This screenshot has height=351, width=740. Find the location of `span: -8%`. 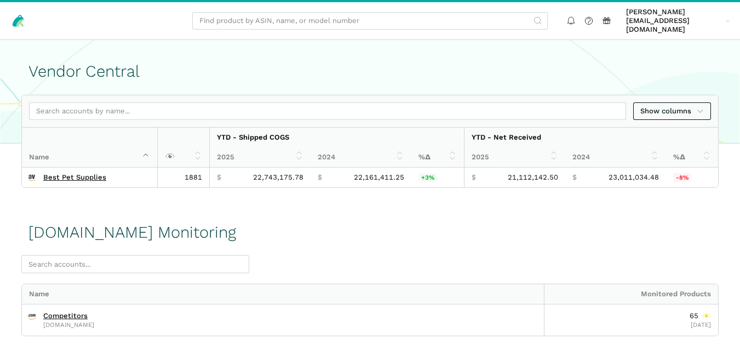

span: -8% is located at coordinates (682, 177).